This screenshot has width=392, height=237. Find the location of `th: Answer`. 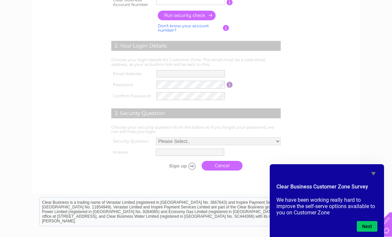

th: Answer is located at coordinates (132, 152).